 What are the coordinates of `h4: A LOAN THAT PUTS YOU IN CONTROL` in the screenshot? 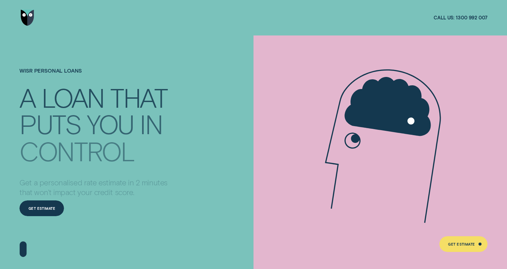 It's located at (96, 120).